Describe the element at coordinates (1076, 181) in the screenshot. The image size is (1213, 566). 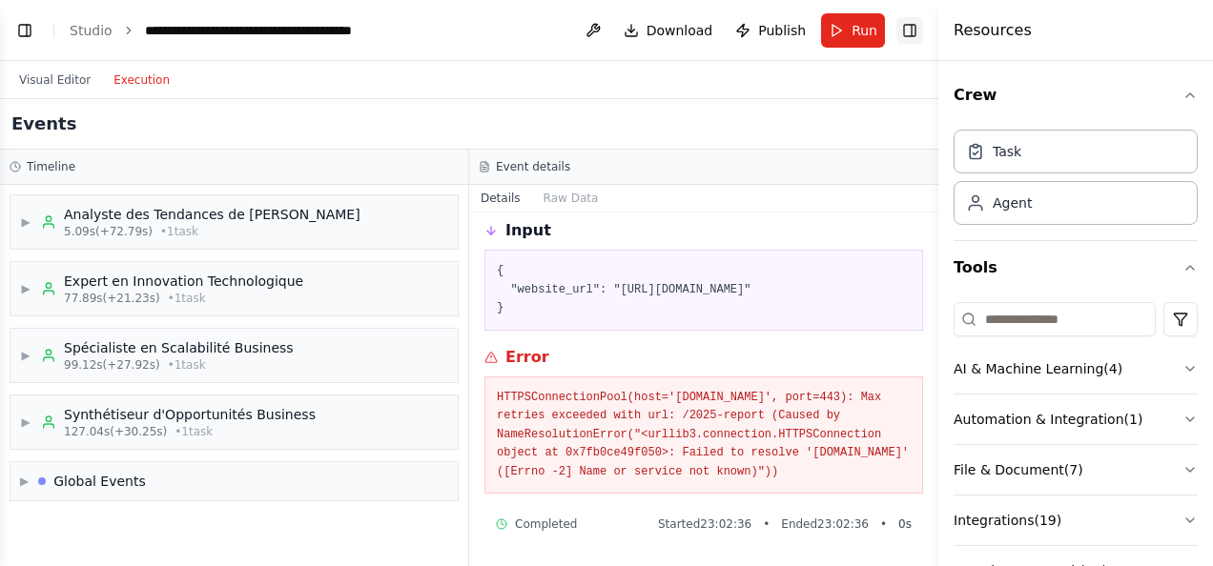
I see `div: Crew` at that location.